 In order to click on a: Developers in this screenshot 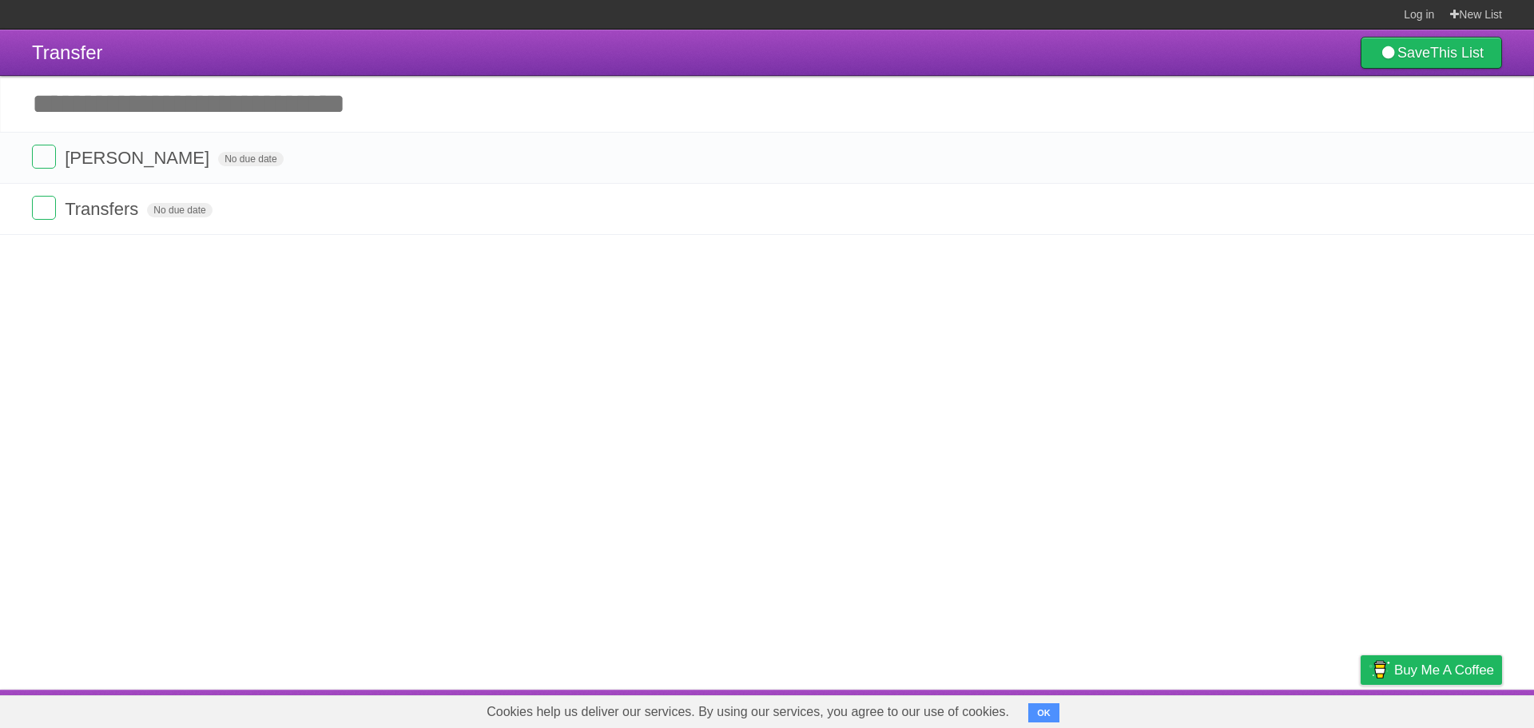, I will do `click(1233, 709)`.